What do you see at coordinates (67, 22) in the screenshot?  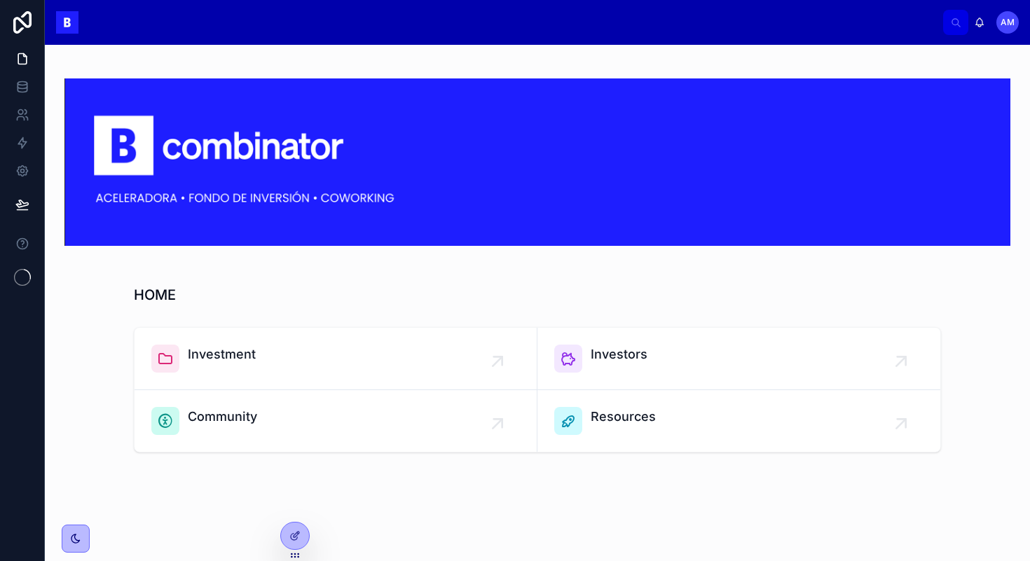 I see `img: App logo` at bounding box center [67, 22].